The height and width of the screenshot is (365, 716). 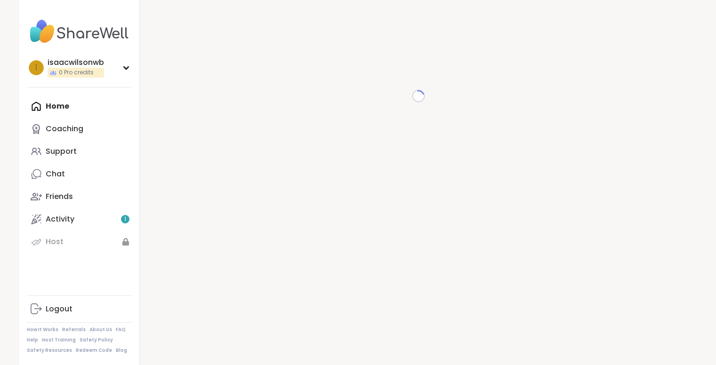 What do you see at coordinates (49, 351) in the screenshot?
I see `a: Safety Resources` at bounding box center [49, 351].